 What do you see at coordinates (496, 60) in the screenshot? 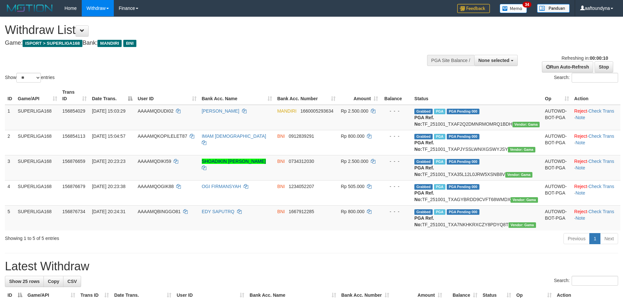
I see `button: None selected` at bounding box center [496, 60].